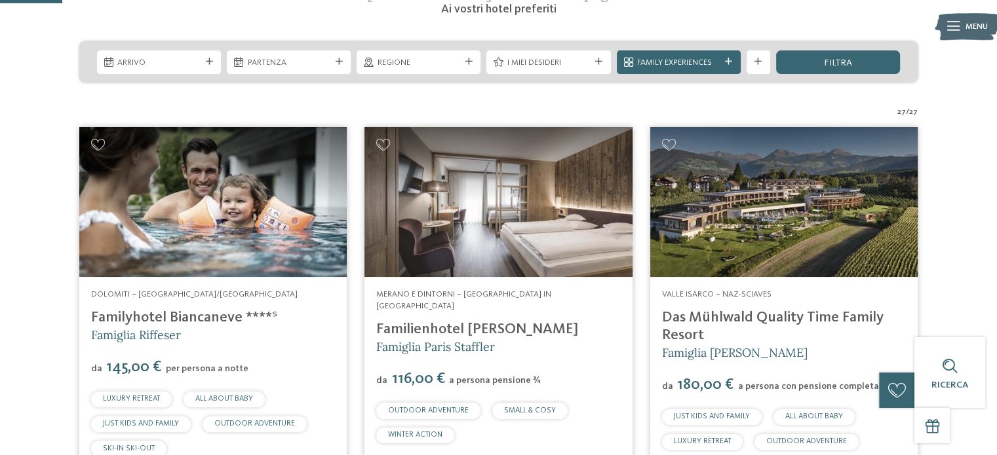  What do you see at coordinates (128, 449) in the screenshot?
I see `span: SKI-IN SKI-OUT` at bounding box center [128, 449].